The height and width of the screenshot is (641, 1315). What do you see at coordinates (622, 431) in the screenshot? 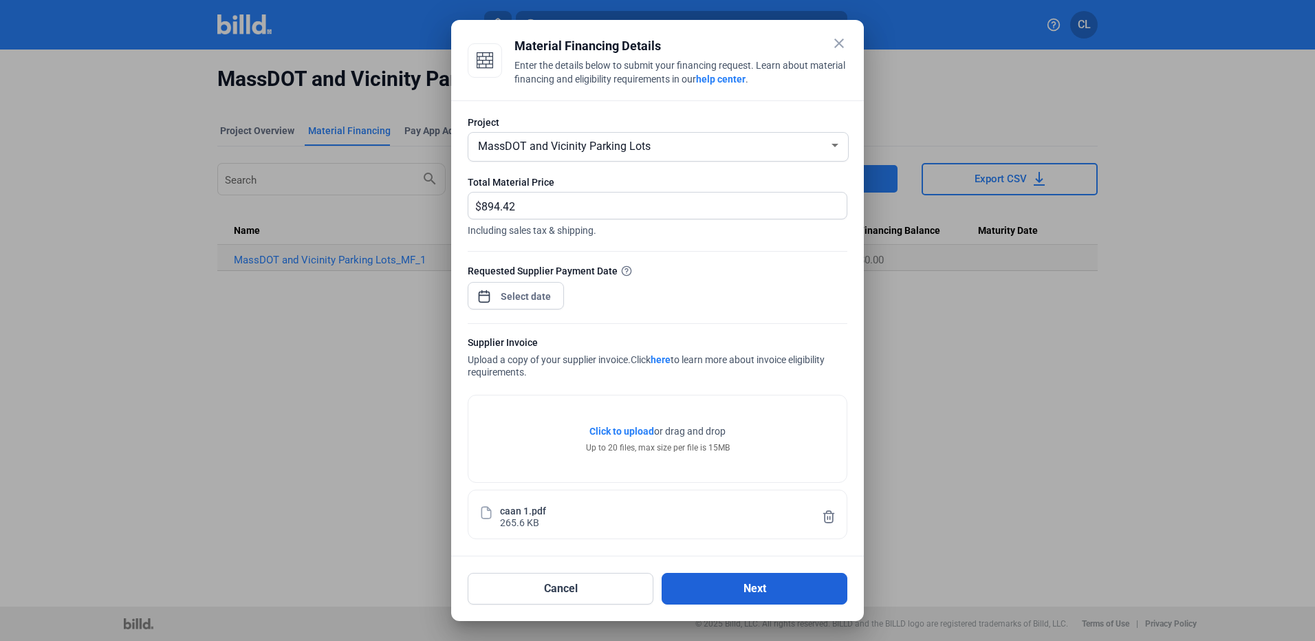
I see `span: Click to upload` at bounding box center [622, 431].